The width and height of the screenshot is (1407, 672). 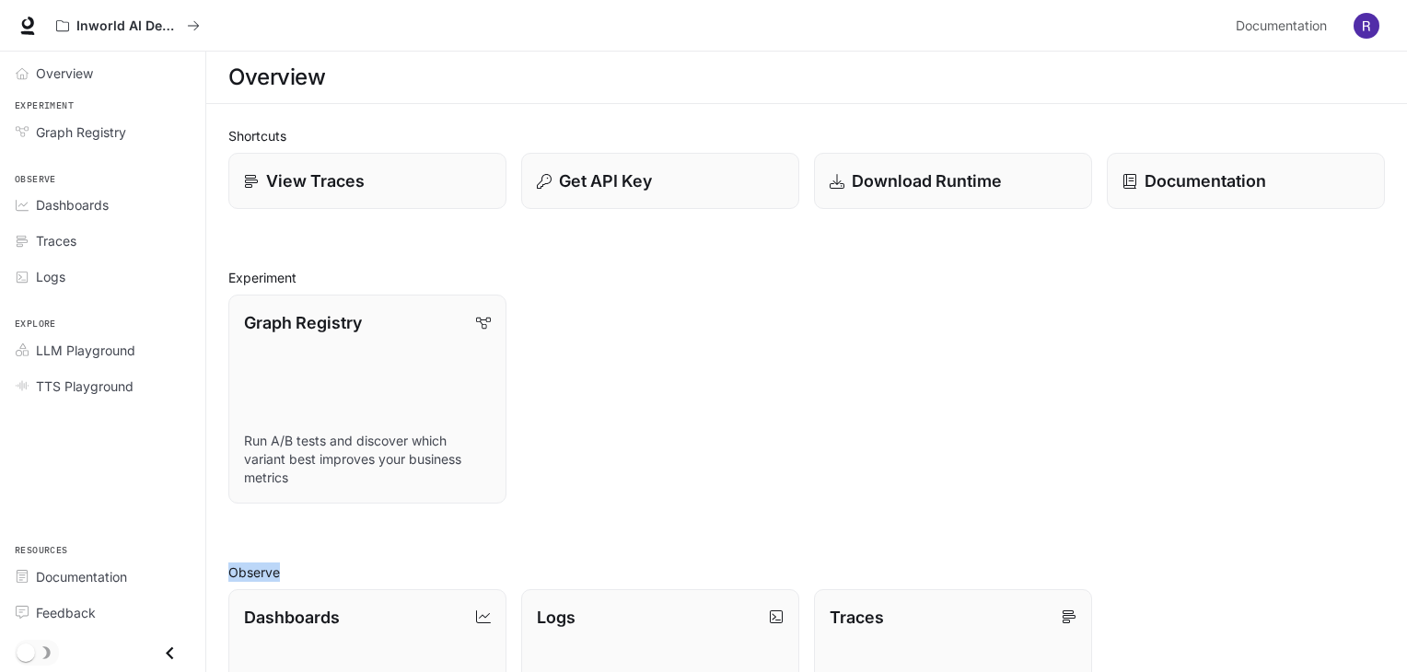 I want to click on span: Feedback, so click(x=65, y=612).